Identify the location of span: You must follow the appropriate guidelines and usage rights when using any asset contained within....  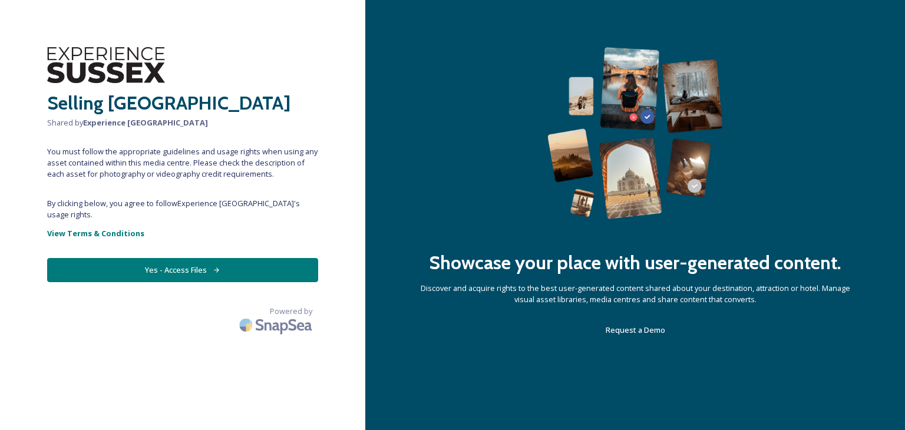
(183, 163).